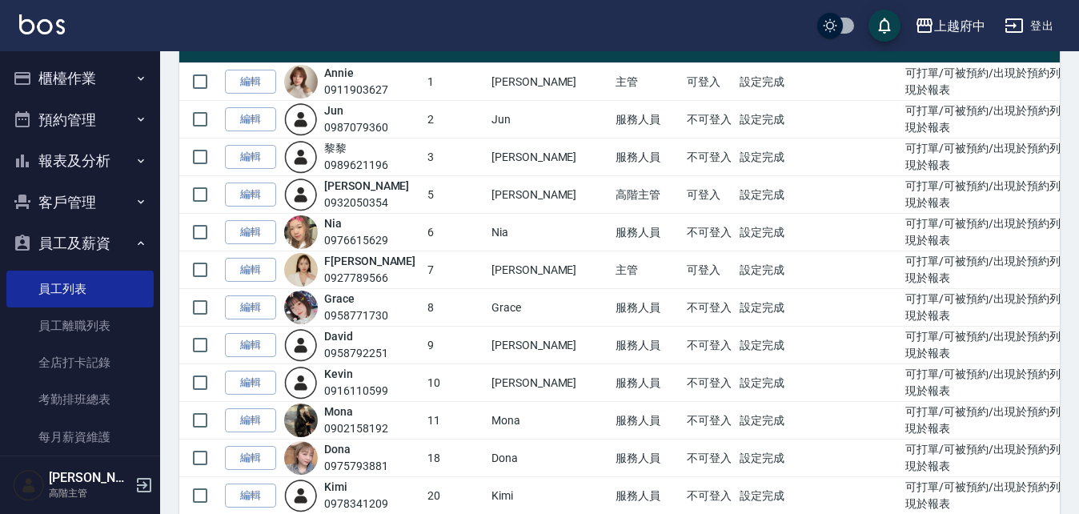 The width and height of the screenshot is (1079, 514). What do you see at coordinates (456, 232) in the screenshot?
I see `td: 6` at bounding box center [456, 232].